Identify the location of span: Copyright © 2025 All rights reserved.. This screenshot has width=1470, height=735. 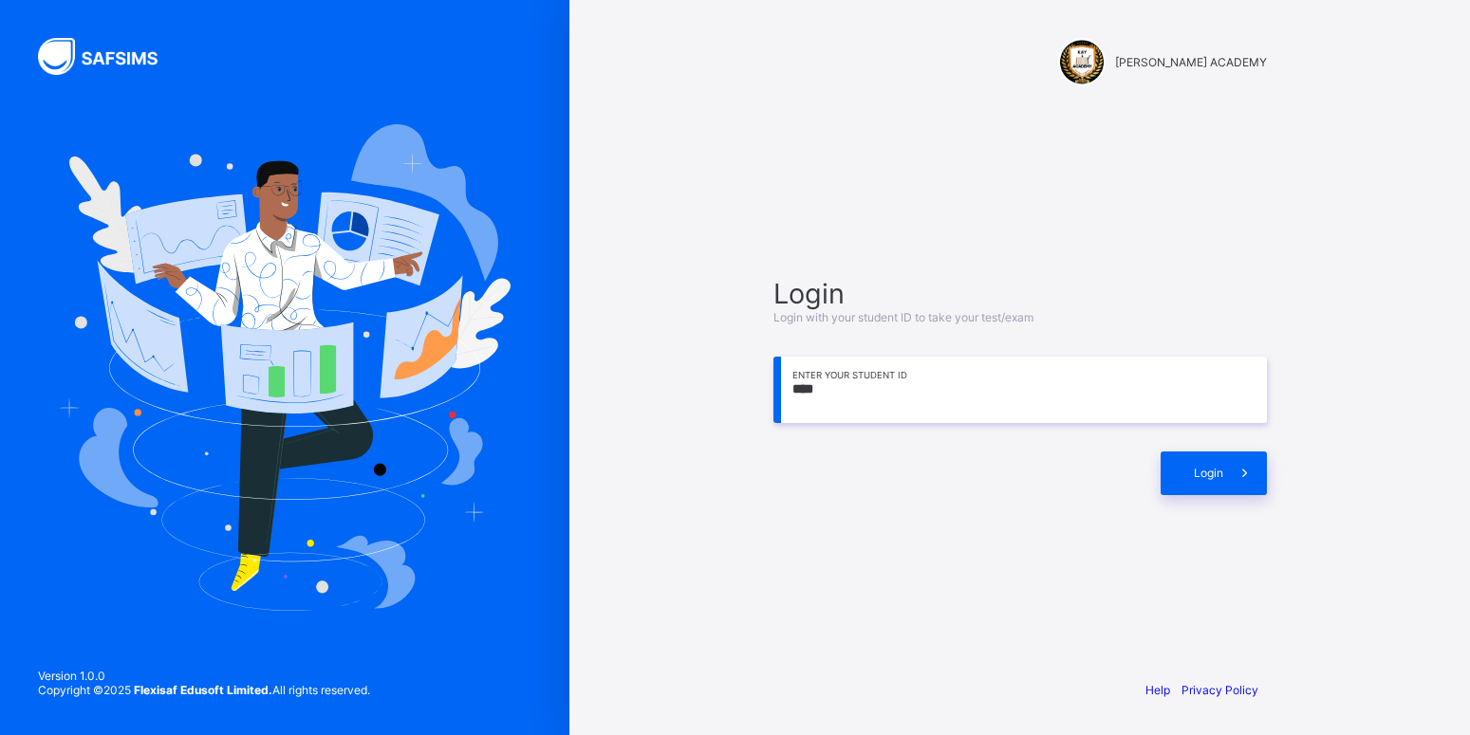
(204, 690).